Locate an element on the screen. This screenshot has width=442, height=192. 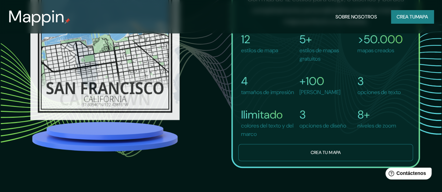
button: Crea tu mapa is located at coordinates (325, 153).